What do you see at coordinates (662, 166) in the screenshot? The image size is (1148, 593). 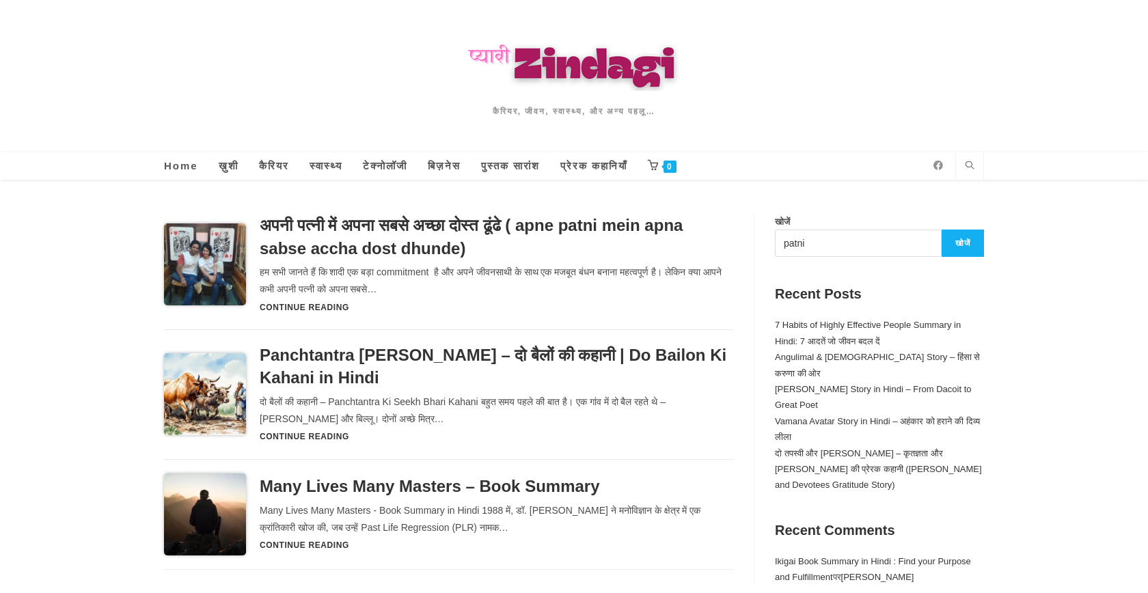 I see `a: 0` at bounding box center [662, 166].